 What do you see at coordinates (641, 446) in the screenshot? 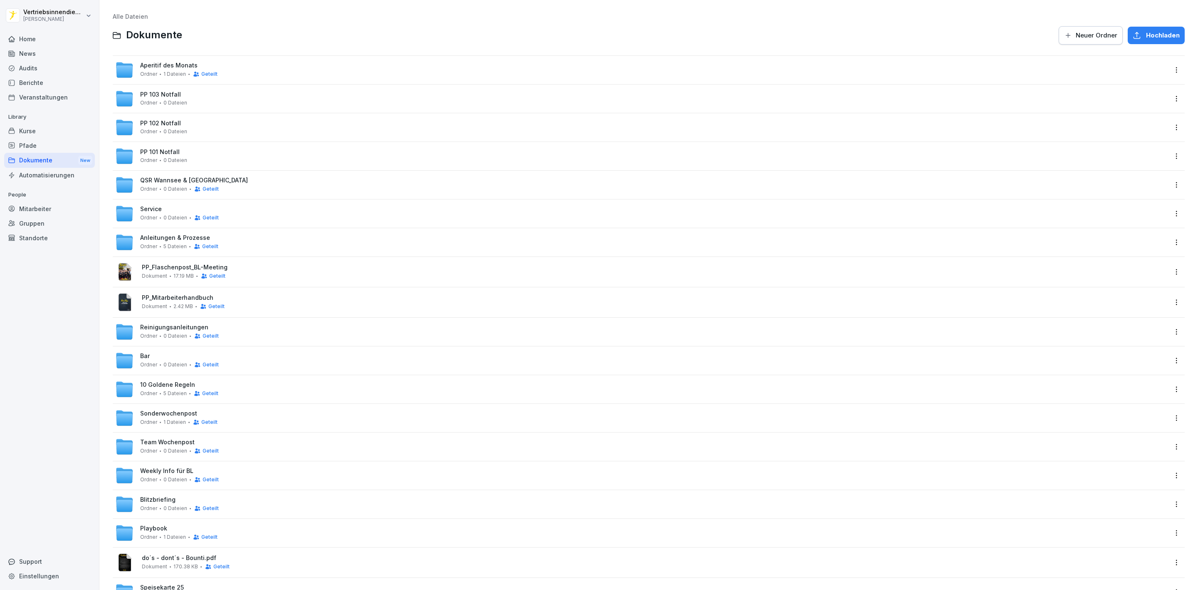
I see `a: Team WochenpostOrdner0 DateienGeteilt` at bounding box center [641, 446].